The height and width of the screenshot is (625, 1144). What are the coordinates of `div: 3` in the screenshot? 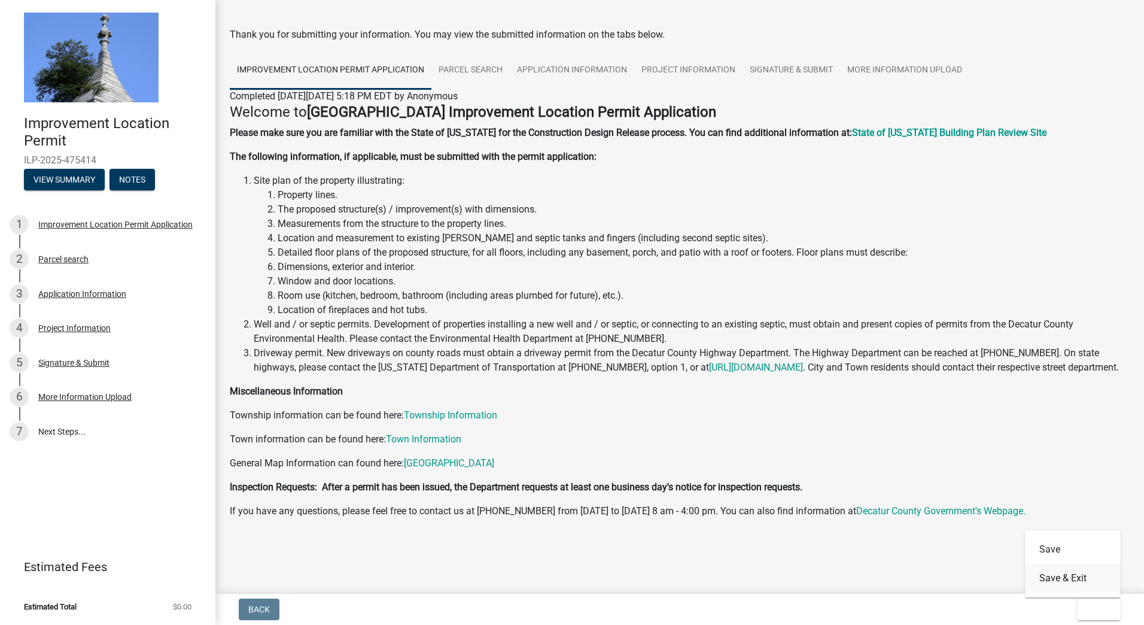 It's located at (19, 294).